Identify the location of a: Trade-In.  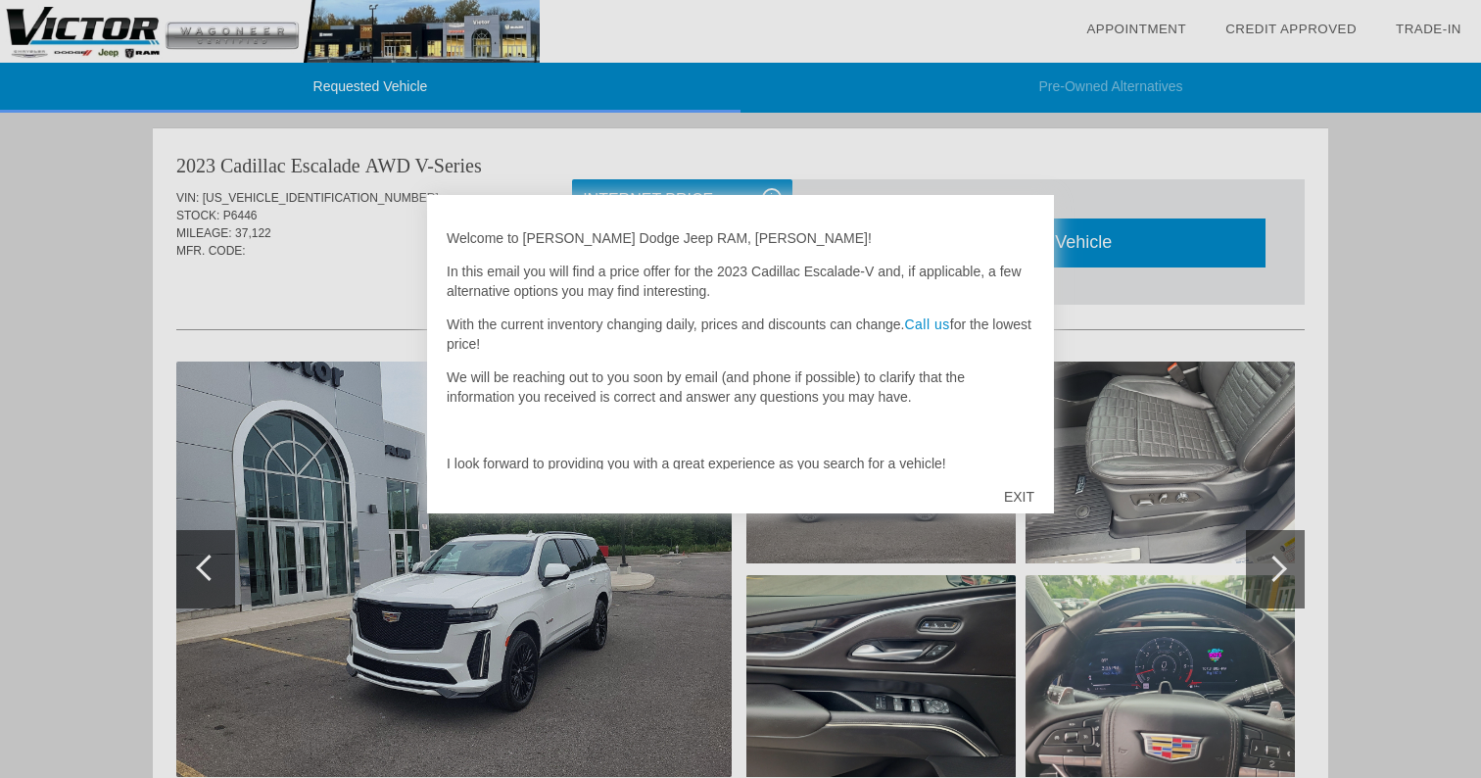
(1429, 28).